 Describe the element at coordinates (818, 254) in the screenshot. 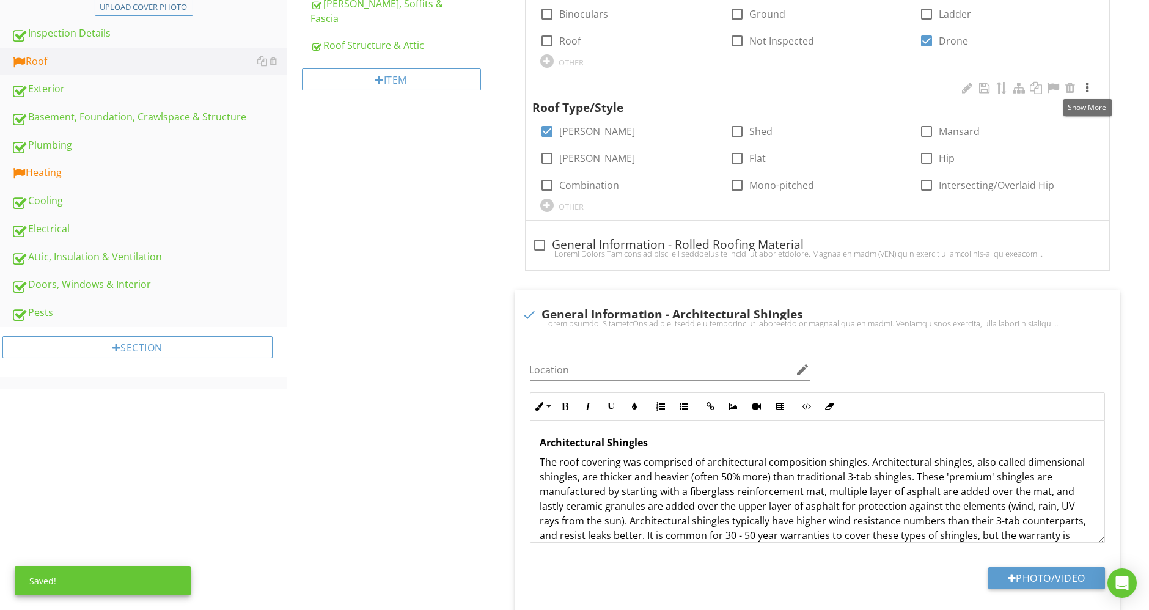

I see `div: Loremi DolorsiTam cons adipisci eli seddoeius te incidi utlabor etdolore. Magnaa enimadm (VEN) qu...` at that location.